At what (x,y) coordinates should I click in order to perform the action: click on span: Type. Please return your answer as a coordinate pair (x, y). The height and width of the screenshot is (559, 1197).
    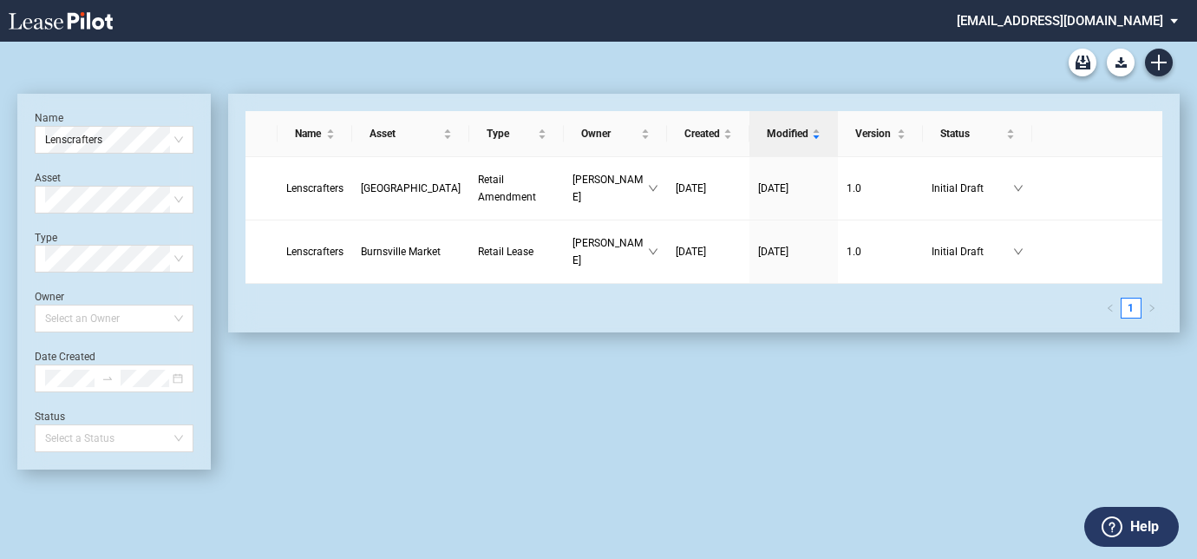
    Looking at the image, I should click on (510, 134).